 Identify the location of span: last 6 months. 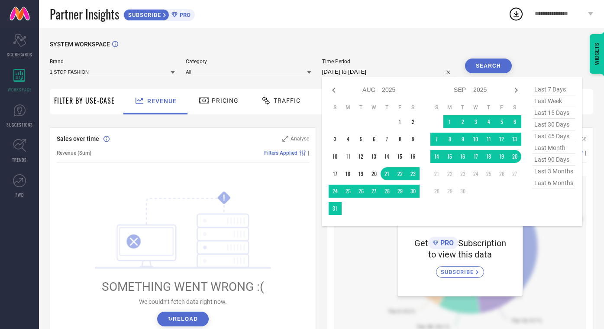
(554, 183).